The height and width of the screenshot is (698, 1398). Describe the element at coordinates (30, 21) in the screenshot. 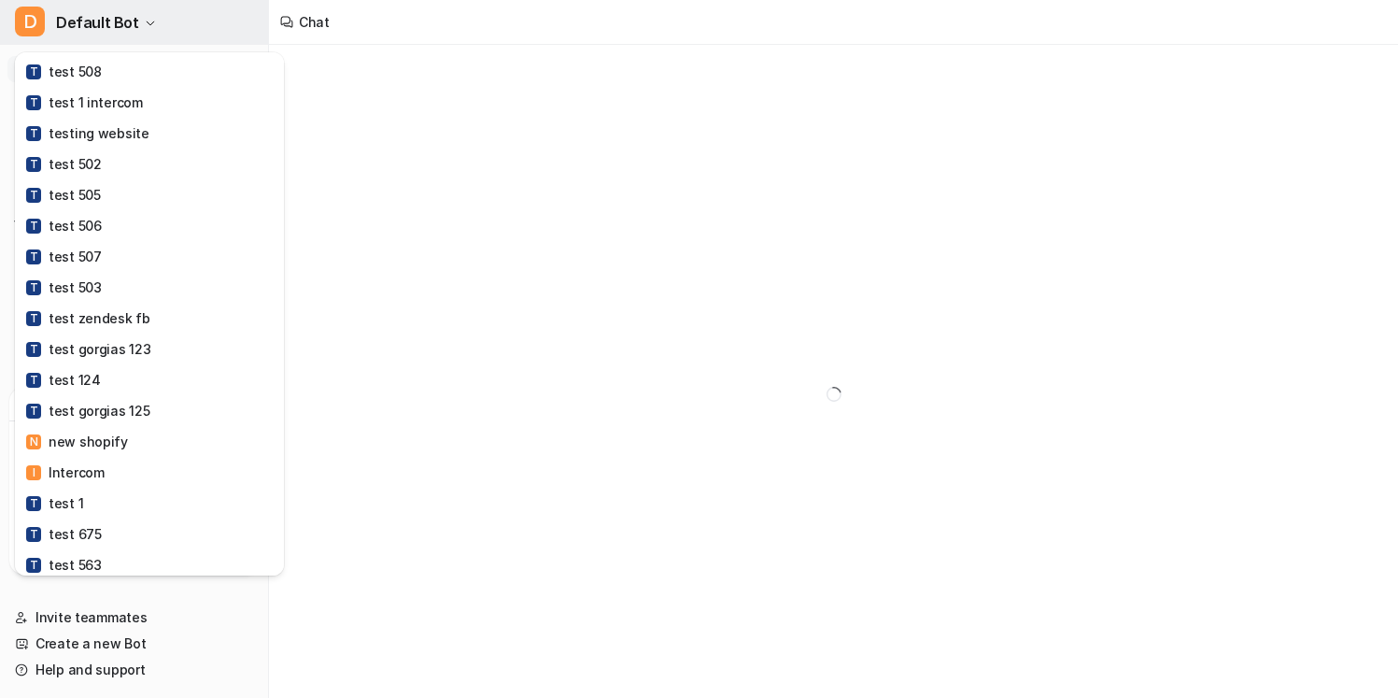

I see `span: D` at that location.